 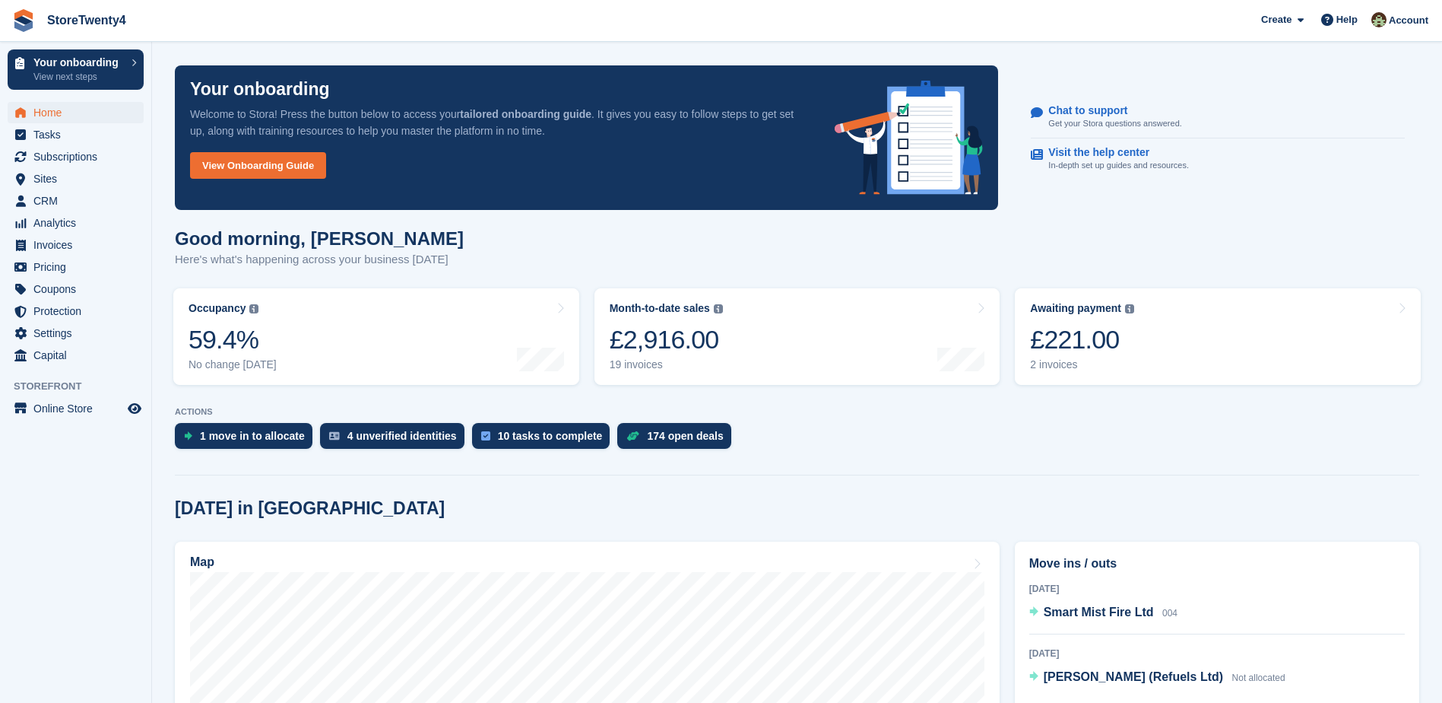 What do you see at coordinates (258, 165) in the screenshot?
I see `a: View Onboarding Guide` at bounding box center [258, 165].